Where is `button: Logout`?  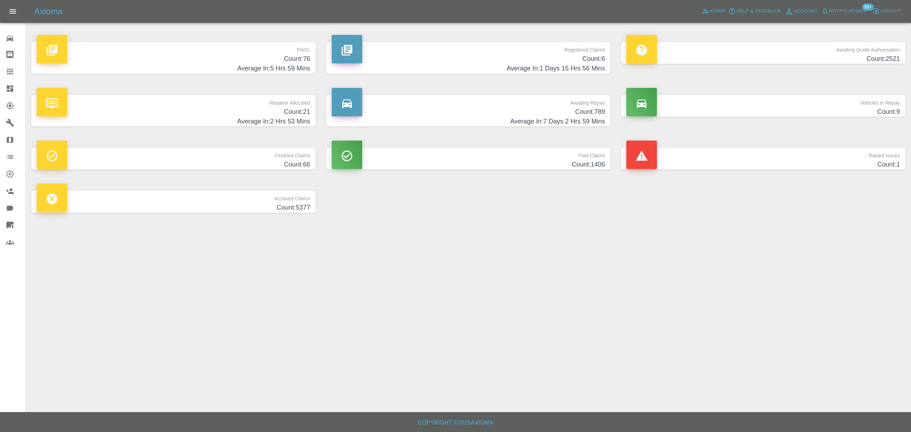
button: Logout is located at coordinates (886, 11).